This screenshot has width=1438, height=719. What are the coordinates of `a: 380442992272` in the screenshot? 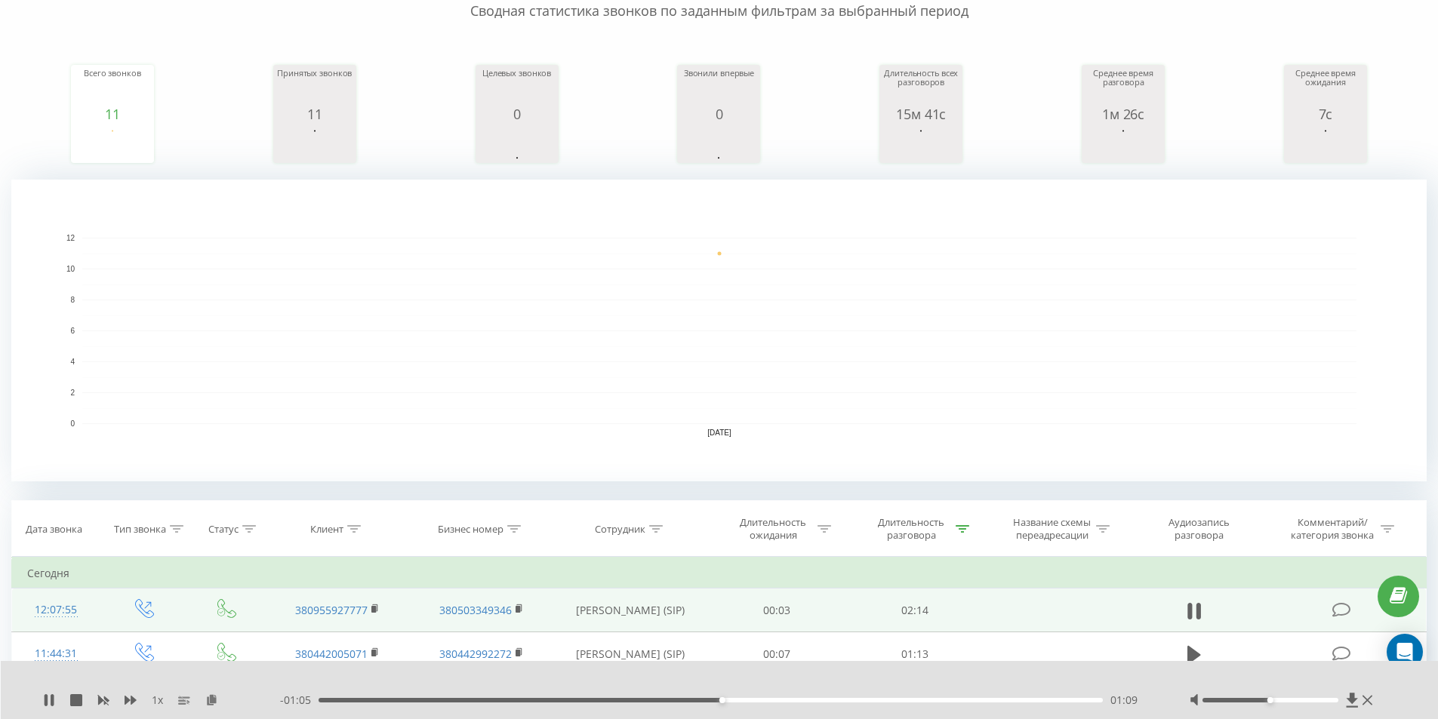 It's located at (475, 654).